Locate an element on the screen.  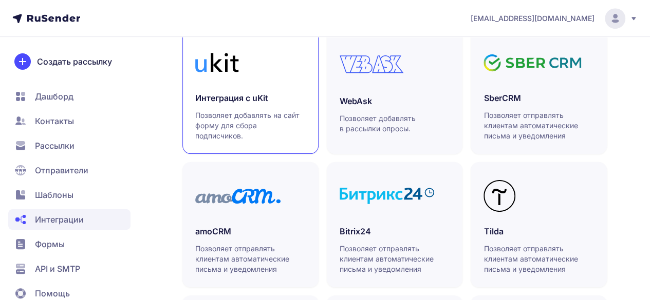
span: Дашборд is located at coordinates (54, 97).